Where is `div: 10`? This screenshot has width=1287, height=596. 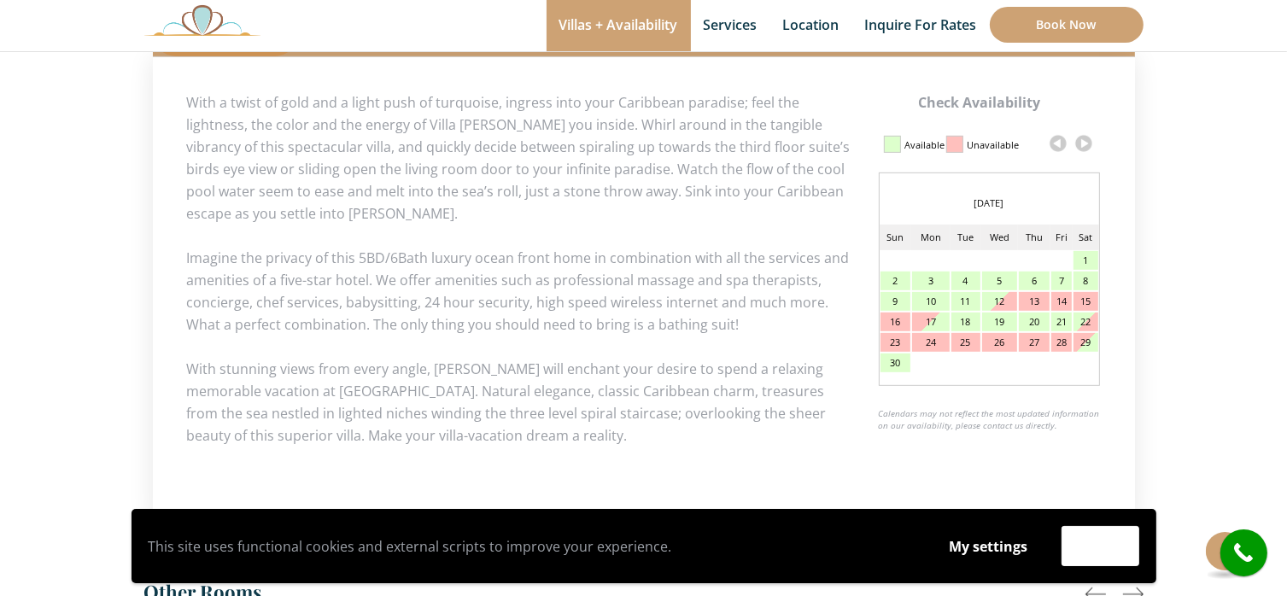 div: 10 is located at coordinates (930, 301).